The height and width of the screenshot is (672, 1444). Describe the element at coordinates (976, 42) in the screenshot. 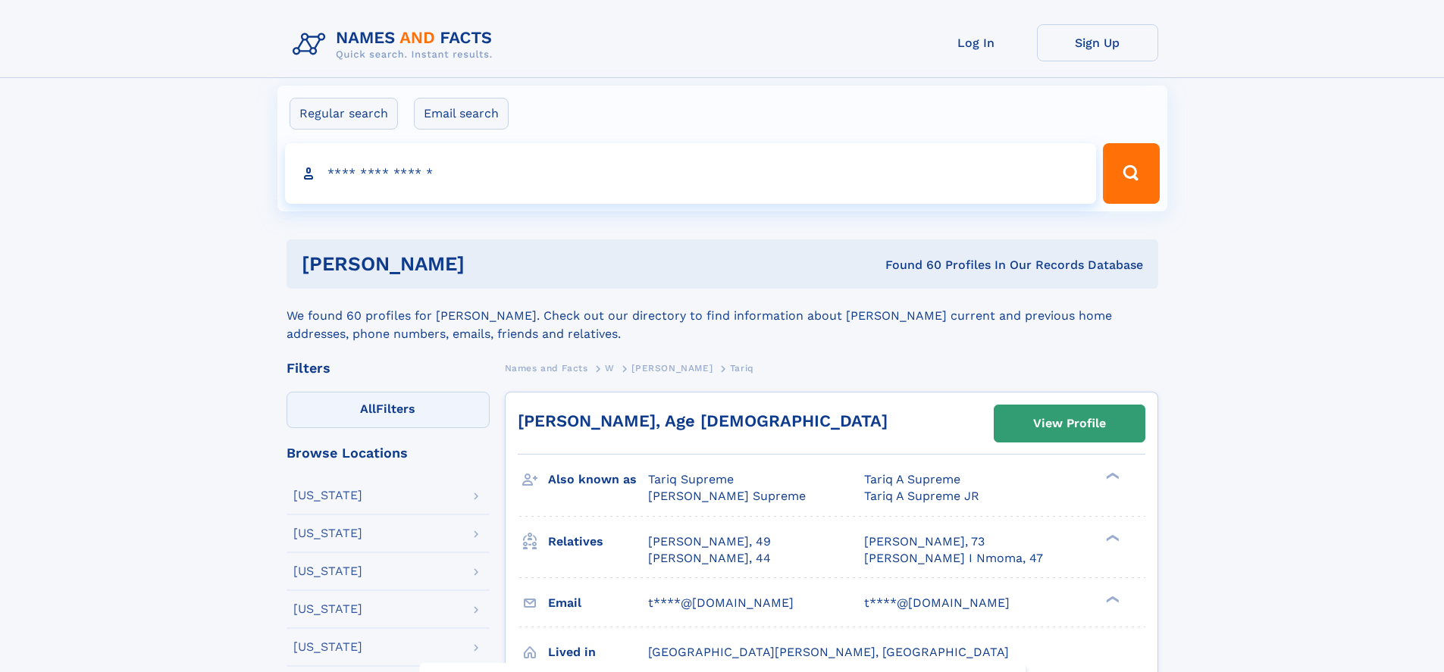

I see `a: Log In` at that location.